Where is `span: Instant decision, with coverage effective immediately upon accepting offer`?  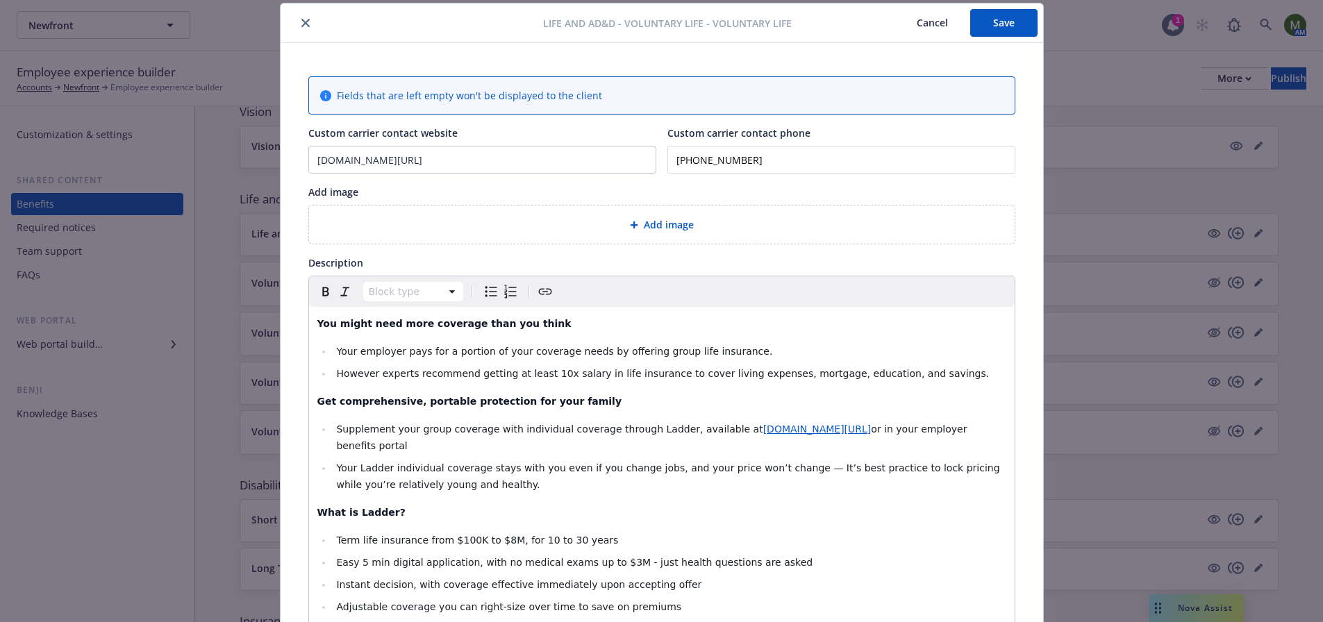 span: Instant decision, with coverage effective immediately upon accepting offer is located at coordinates (519, 585).